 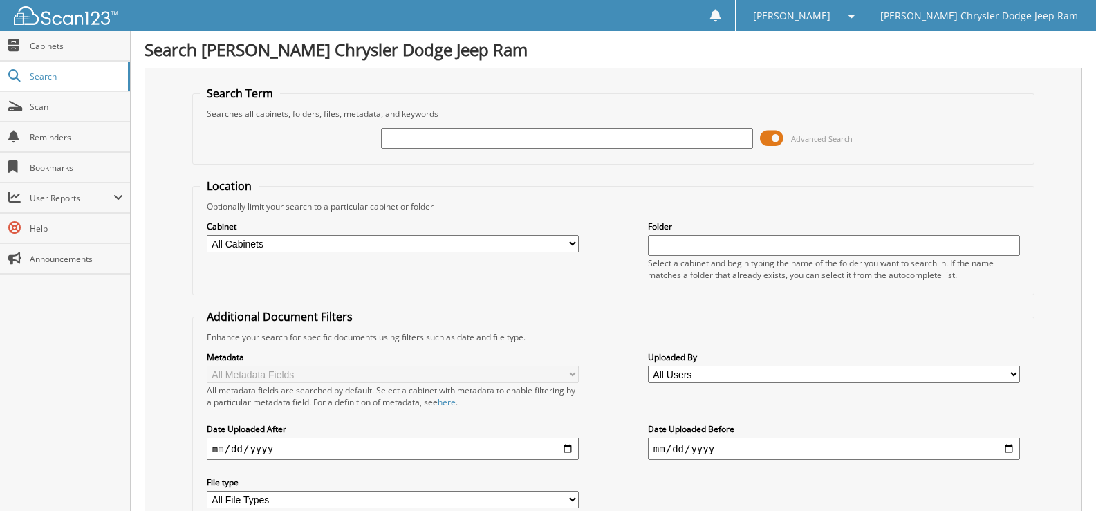 I want to click on legend: Location, so click(x=229, y=186).